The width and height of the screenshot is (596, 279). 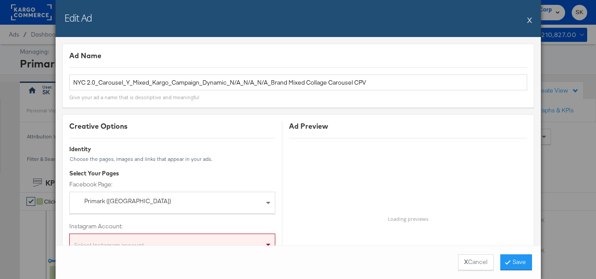 What do you see at coordinates (529, 20) in the screenshot?
I see `button: X` at bounding box center [529, 20].